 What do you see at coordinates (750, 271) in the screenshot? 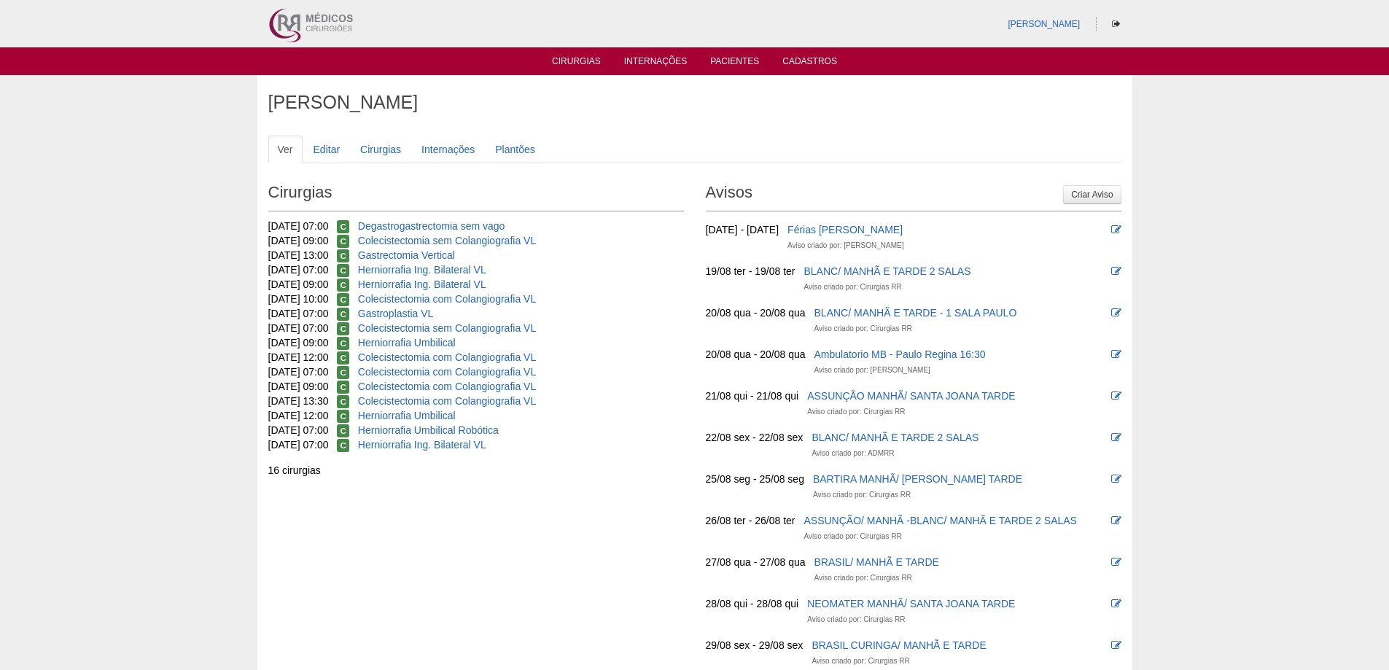
I see `div: 19/08 ter - 19/08 ter` at bounding box center [750, 271].